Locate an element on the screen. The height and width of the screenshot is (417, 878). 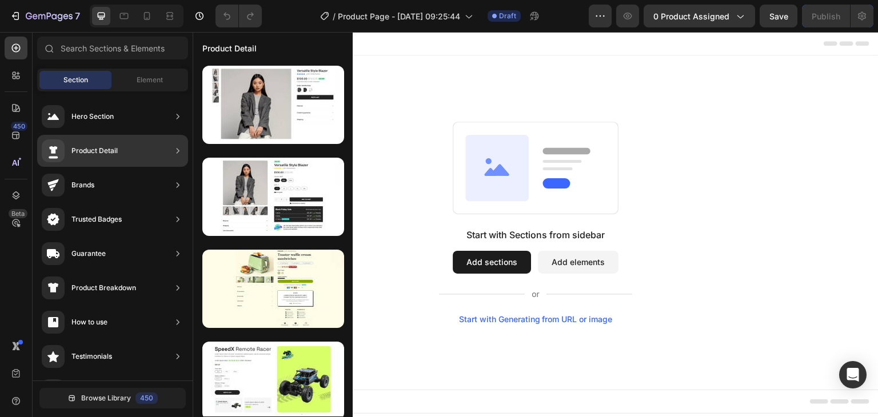
div: Start with Sections from sidebar is located at coordinates (343, 203).